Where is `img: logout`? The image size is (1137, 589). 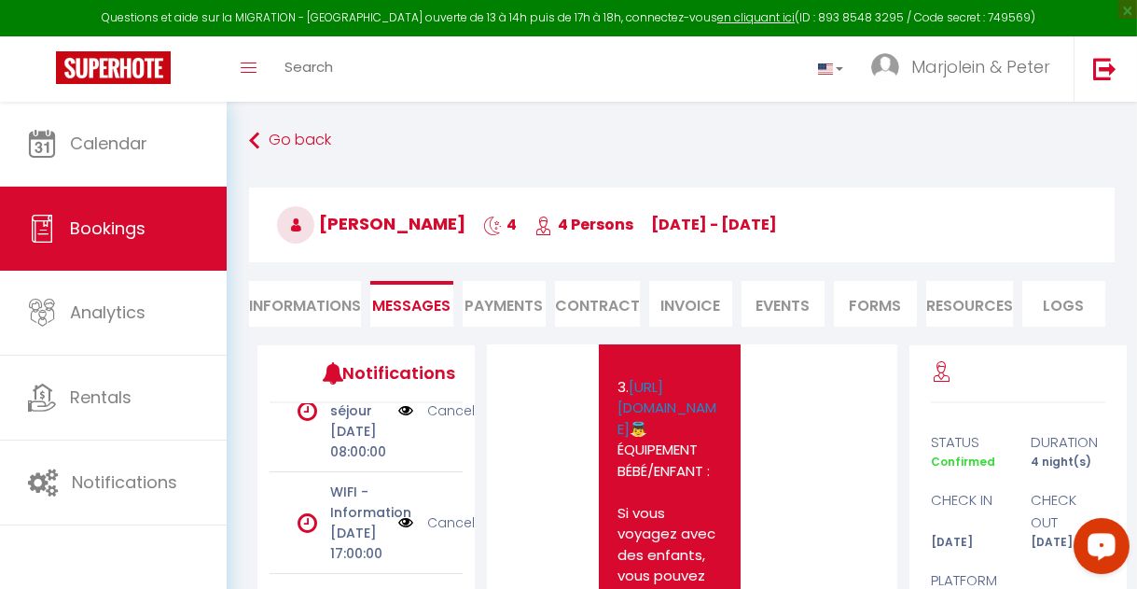 img: logout is located at coordinates (1105, 68).